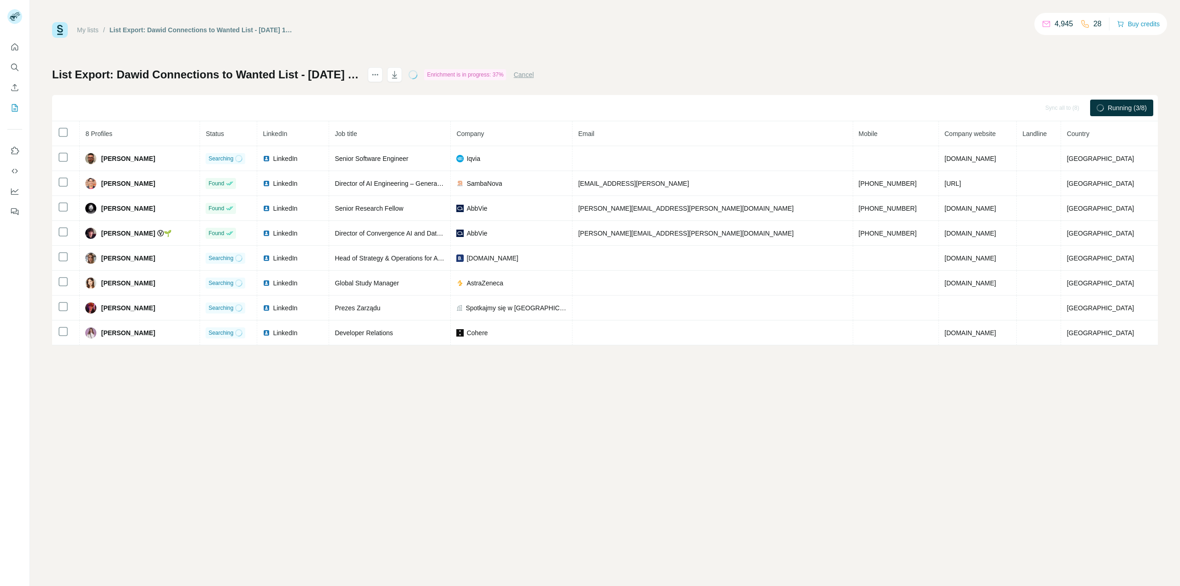  Describe the element at coordinates (484, 183) in the screenshot. I see `span: SambaNova` at that location.